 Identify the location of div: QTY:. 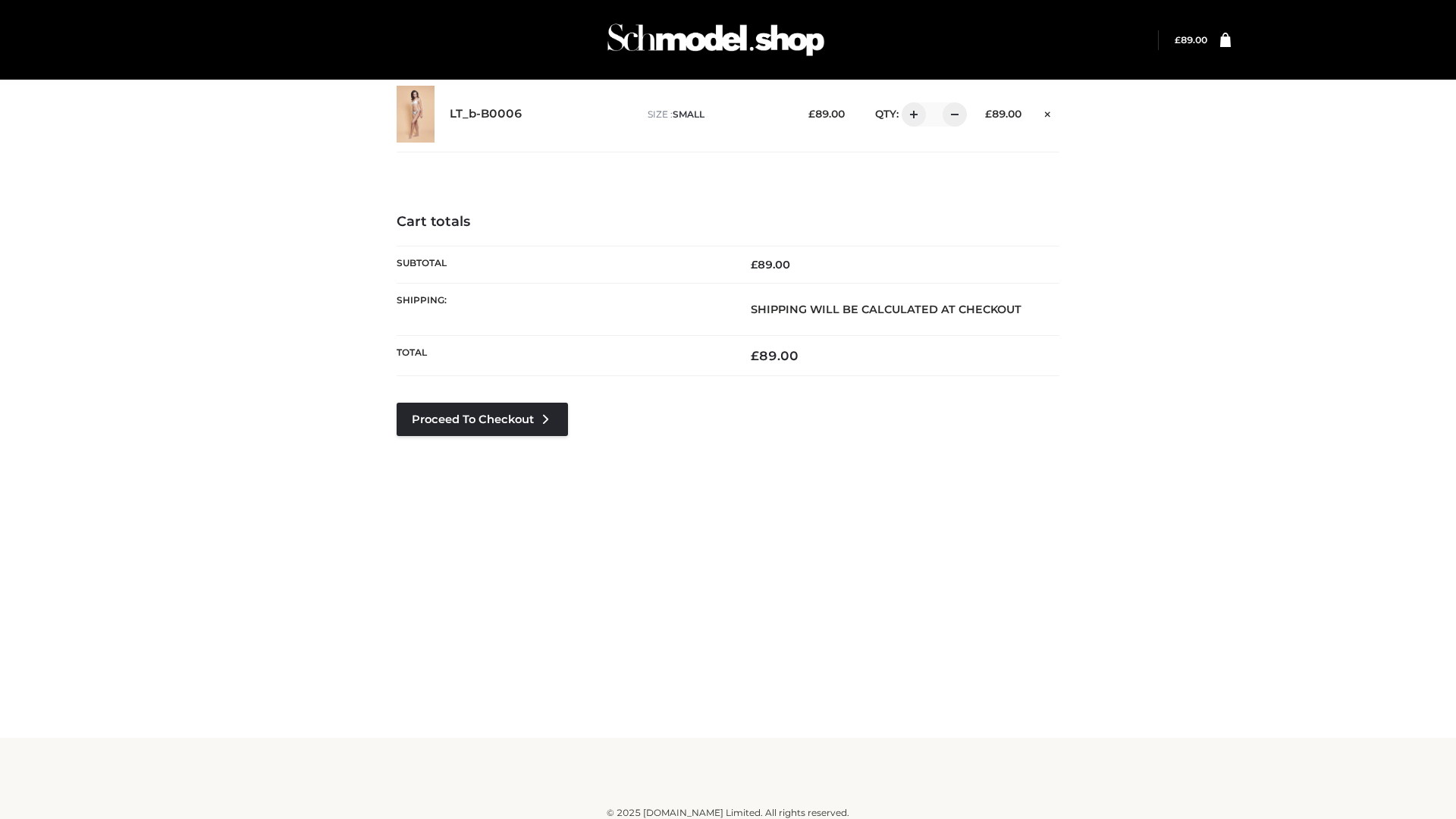
(911, 115).